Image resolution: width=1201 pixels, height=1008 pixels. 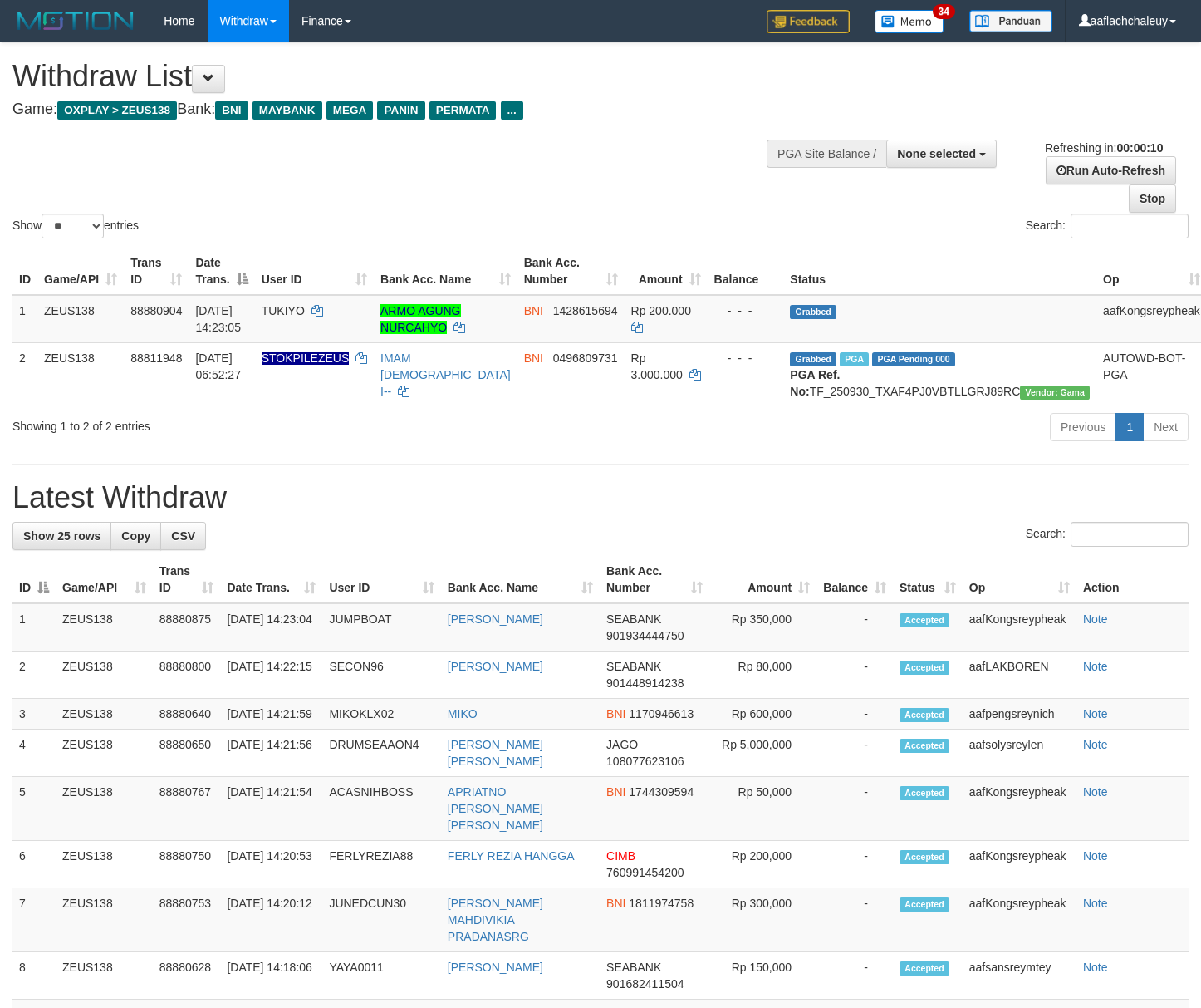 What do you see at coordinates (644, 983) in the screenshot?
I see `span: Copy 901682411504 to clipboard` at bounding box center [644, 983].